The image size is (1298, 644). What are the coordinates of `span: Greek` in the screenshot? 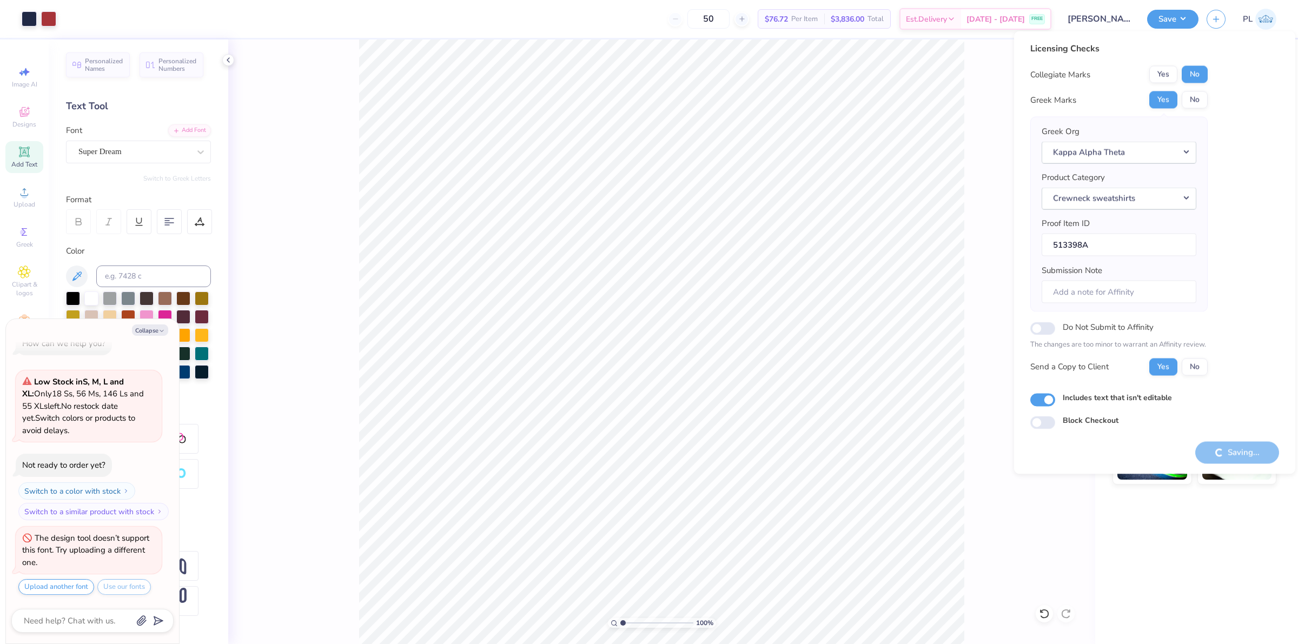 It's located at (24, 244).